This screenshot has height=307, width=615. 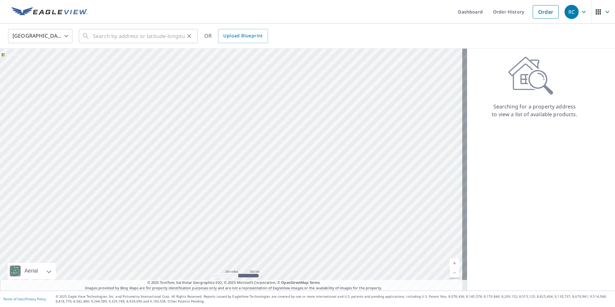 I want to click on span: Upload Blueprint, so click(x=243, y=36).